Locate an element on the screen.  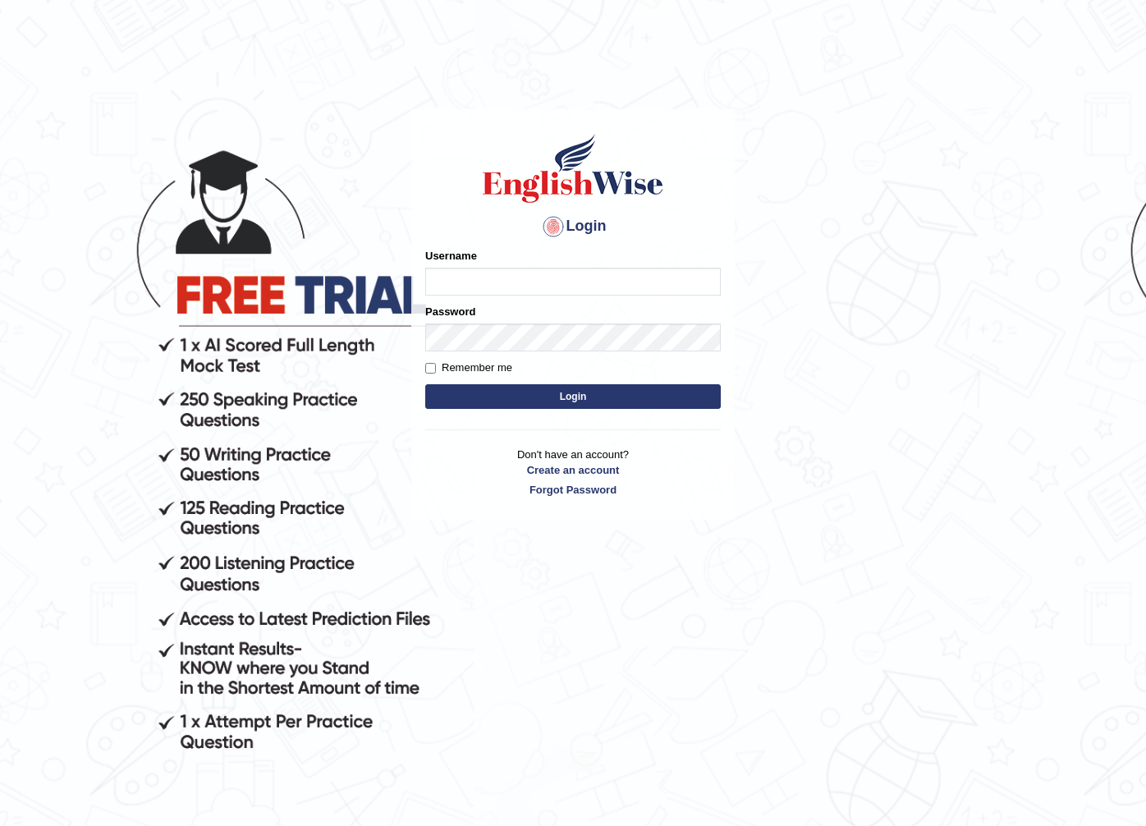
label: Remember me is located at coordinates (469, 368).